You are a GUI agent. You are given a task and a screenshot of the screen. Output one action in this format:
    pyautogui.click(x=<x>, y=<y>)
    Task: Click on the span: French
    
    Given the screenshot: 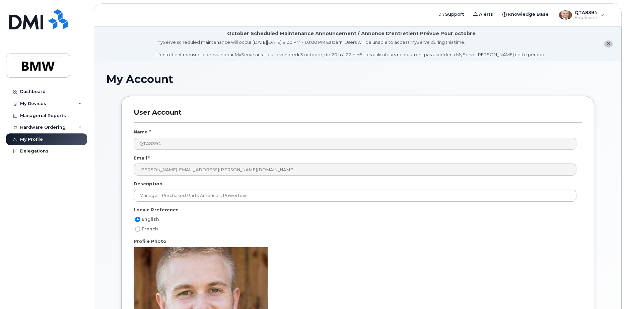 What is the action you would take?
    pyautogui.click(x=150, y=229)
    